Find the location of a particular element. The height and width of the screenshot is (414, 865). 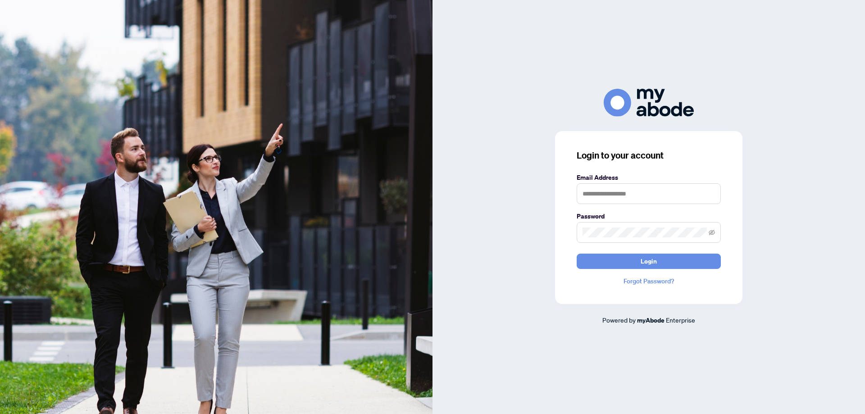

span: Login is located at coordinates (649, 261).